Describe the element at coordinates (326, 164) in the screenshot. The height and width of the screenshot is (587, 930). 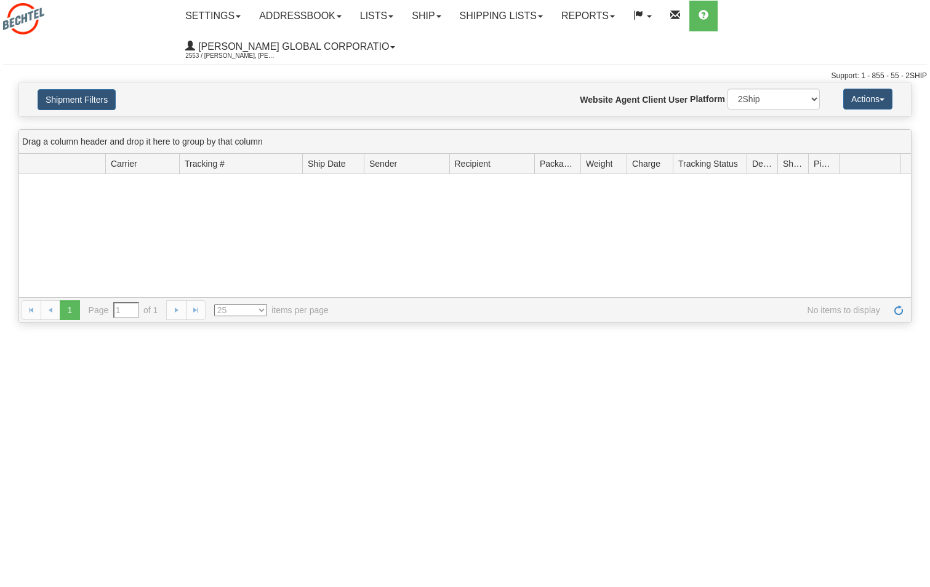
I see `span: Ship Date` at that location.